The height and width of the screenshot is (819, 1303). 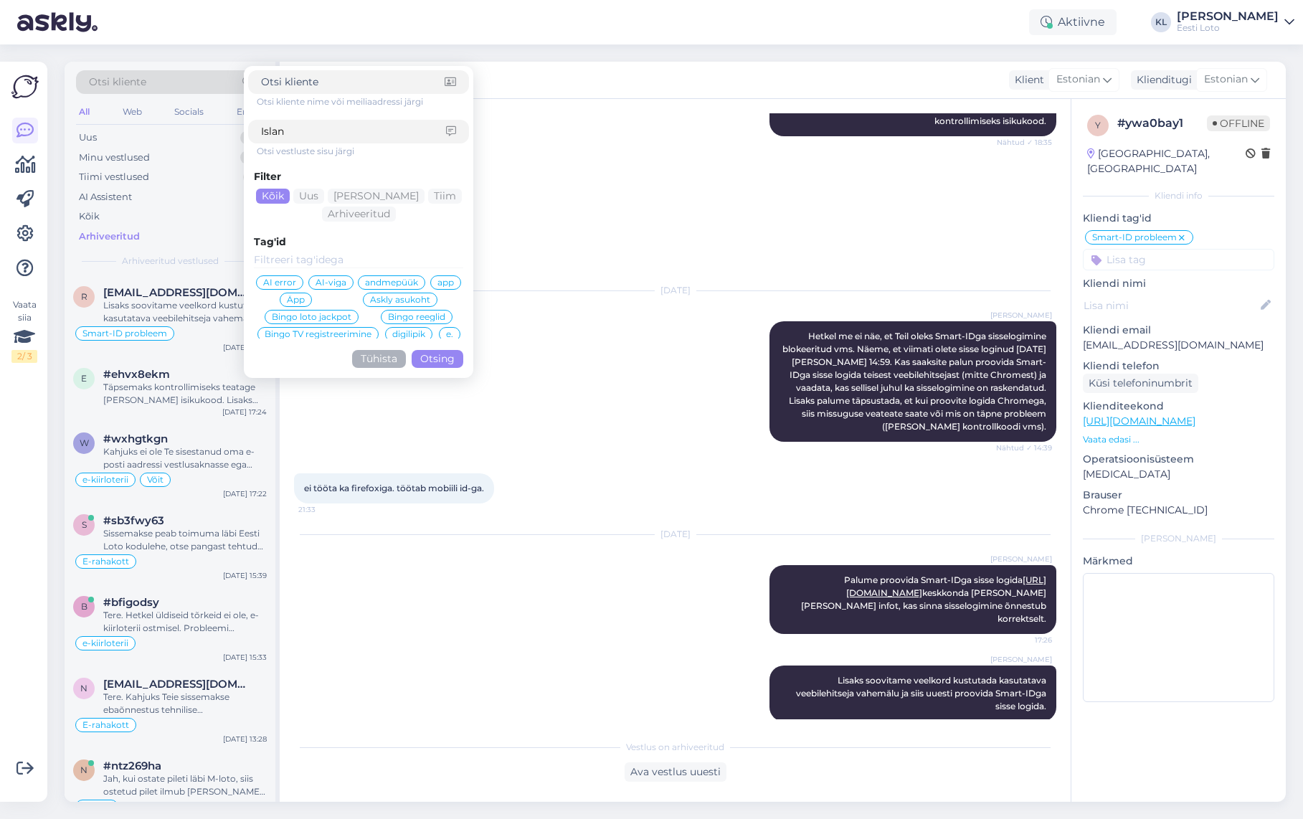 I want to click on div: KL, so click(x=1161, y=22).